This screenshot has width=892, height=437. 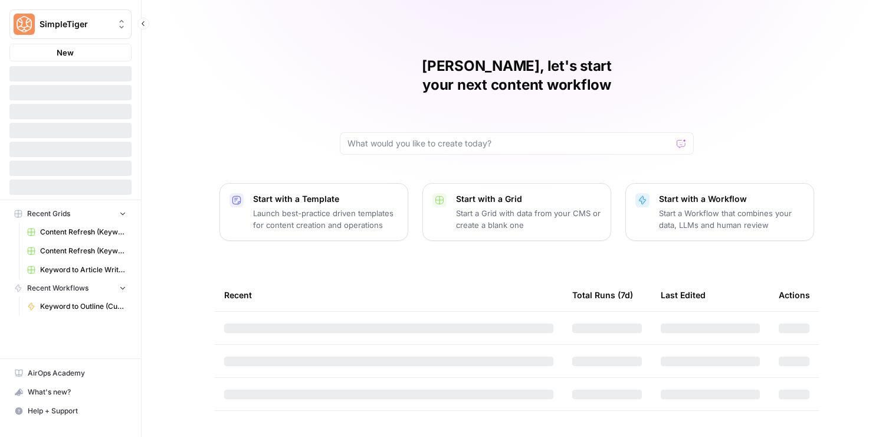 I want to click on p: Start with a Grid, so click(x=529, y=199).